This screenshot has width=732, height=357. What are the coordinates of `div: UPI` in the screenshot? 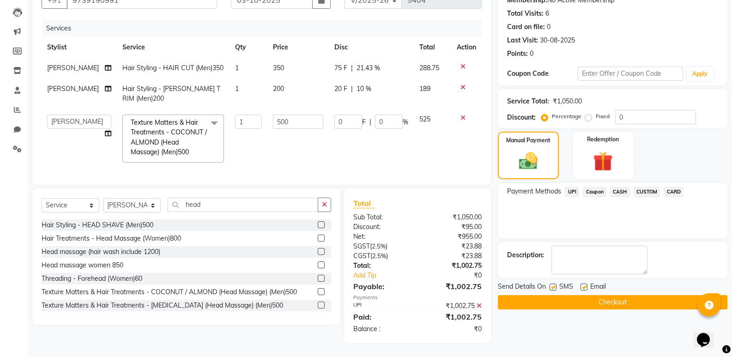 It's located at (382, 306).